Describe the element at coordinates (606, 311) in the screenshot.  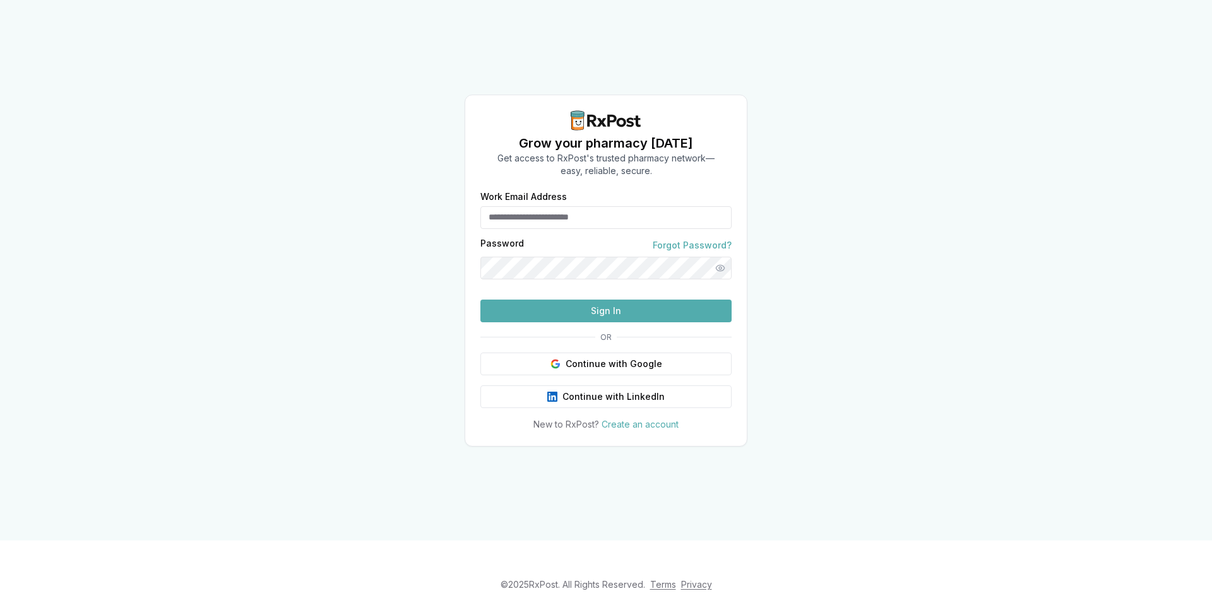
I see `button: Sign In` at that location.